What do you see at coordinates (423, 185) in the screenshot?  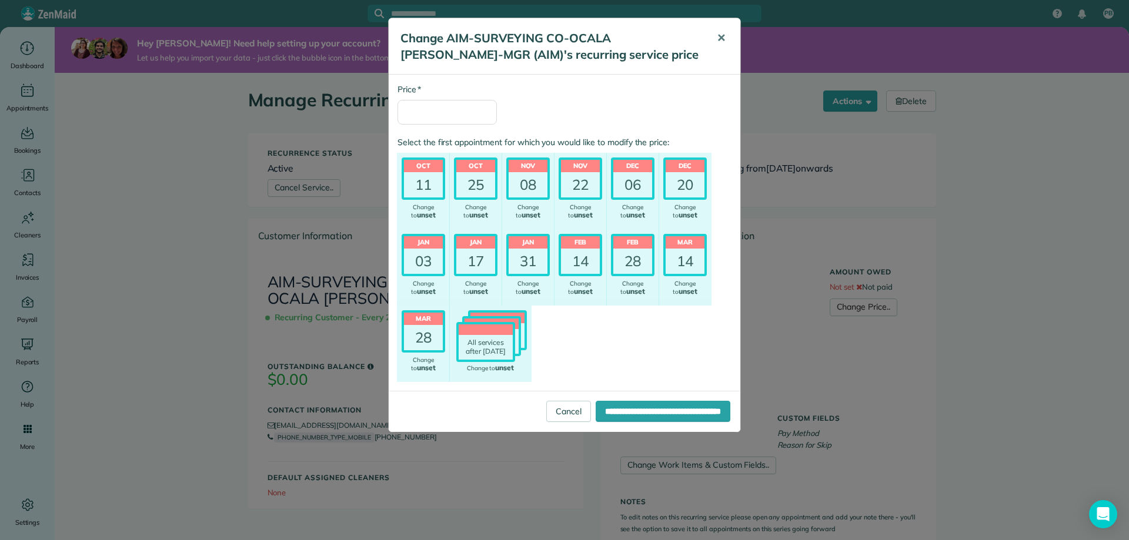 I see `div: 11` at bounding box center [423, 185].